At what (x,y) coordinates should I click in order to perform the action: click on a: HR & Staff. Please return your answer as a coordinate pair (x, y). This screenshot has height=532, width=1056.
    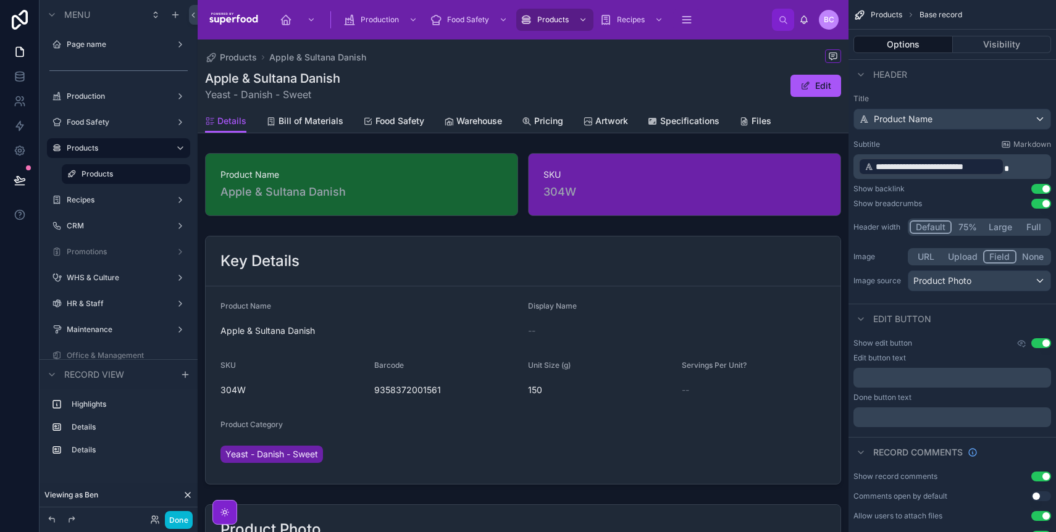
    Looking at the image, I should click on (119, 304).